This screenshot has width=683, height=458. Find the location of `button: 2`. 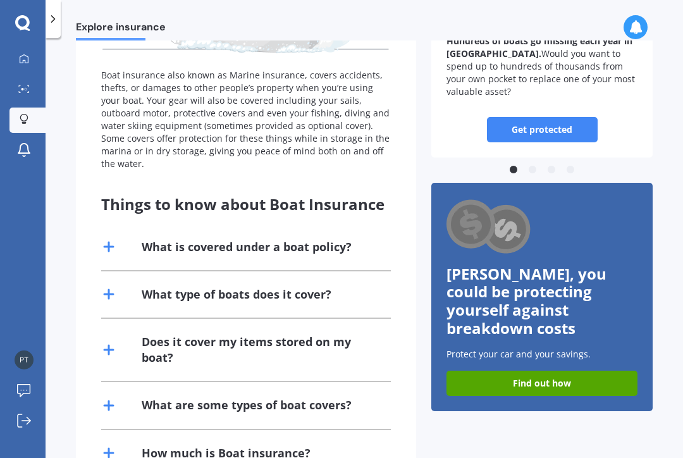

button: 2 is located at coordinates (532, 170).